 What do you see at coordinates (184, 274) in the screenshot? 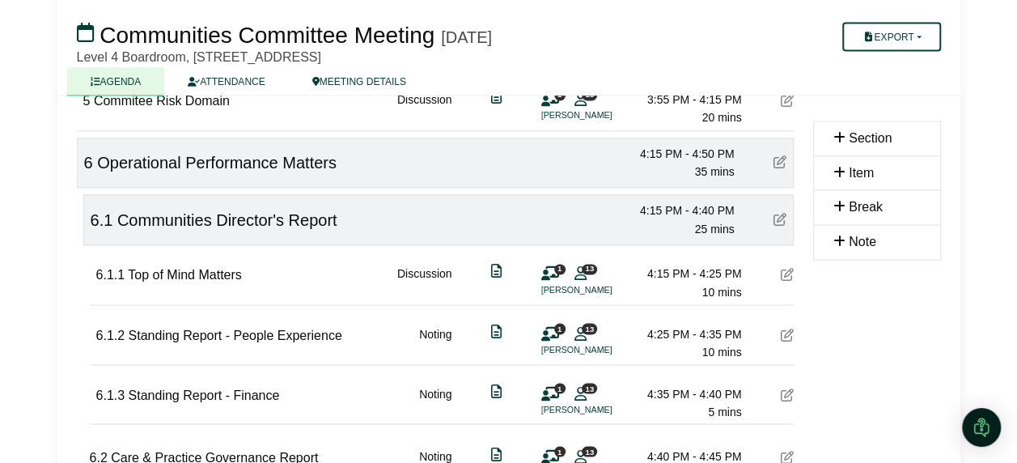
I see `span: Top of Mind Matters` at bounding box center [184, 274].